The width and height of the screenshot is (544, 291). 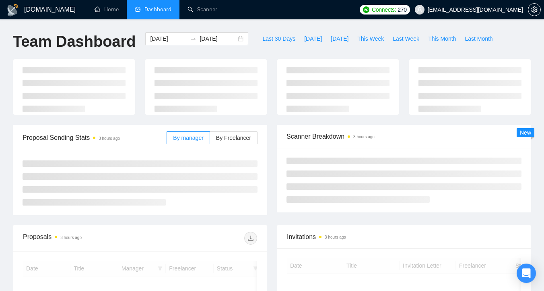 What do you see at coordinates (526, 132) in the screenshot?
I see `span: New` at bounding box center [526, 132].